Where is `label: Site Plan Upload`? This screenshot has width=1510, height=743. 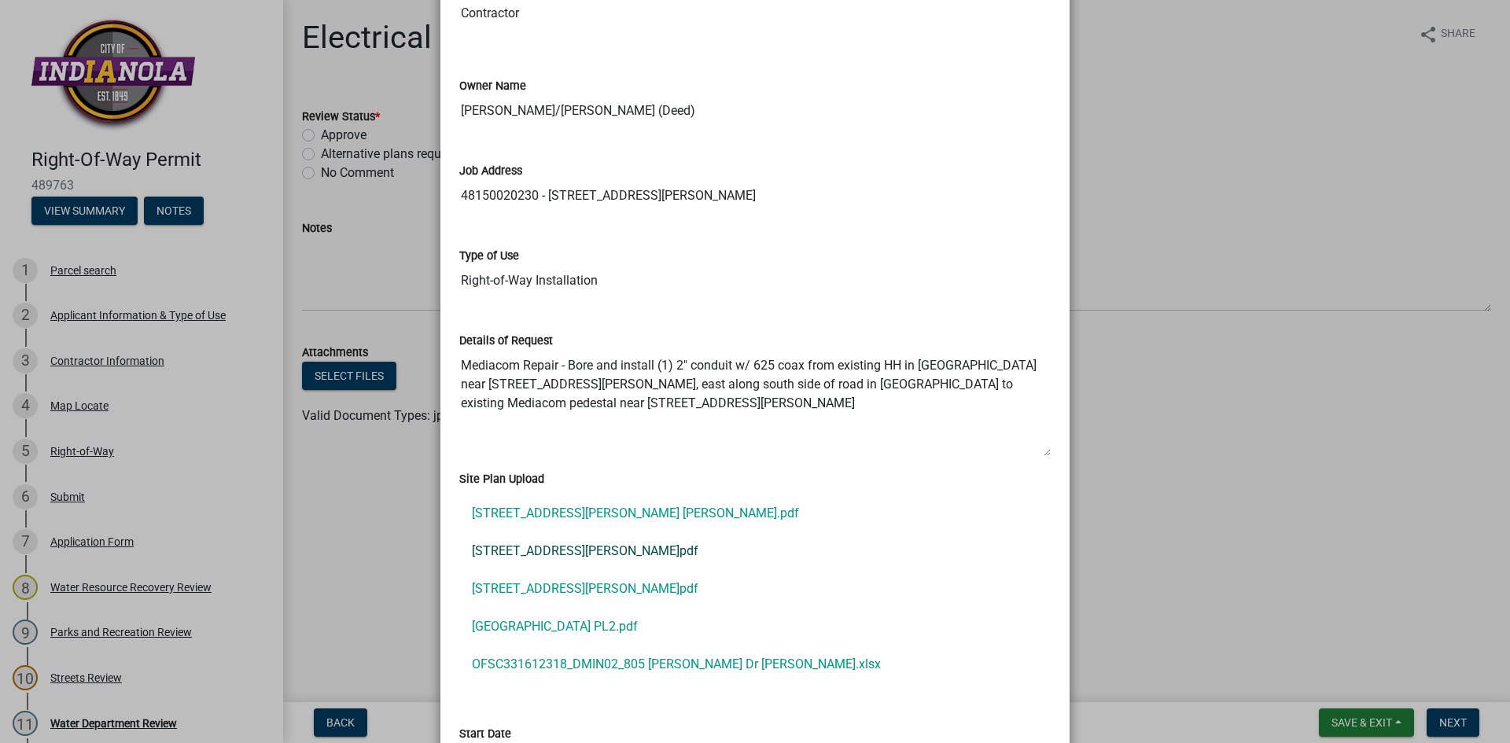 label: Site Plan Upload is located at coordinates (502, 480).